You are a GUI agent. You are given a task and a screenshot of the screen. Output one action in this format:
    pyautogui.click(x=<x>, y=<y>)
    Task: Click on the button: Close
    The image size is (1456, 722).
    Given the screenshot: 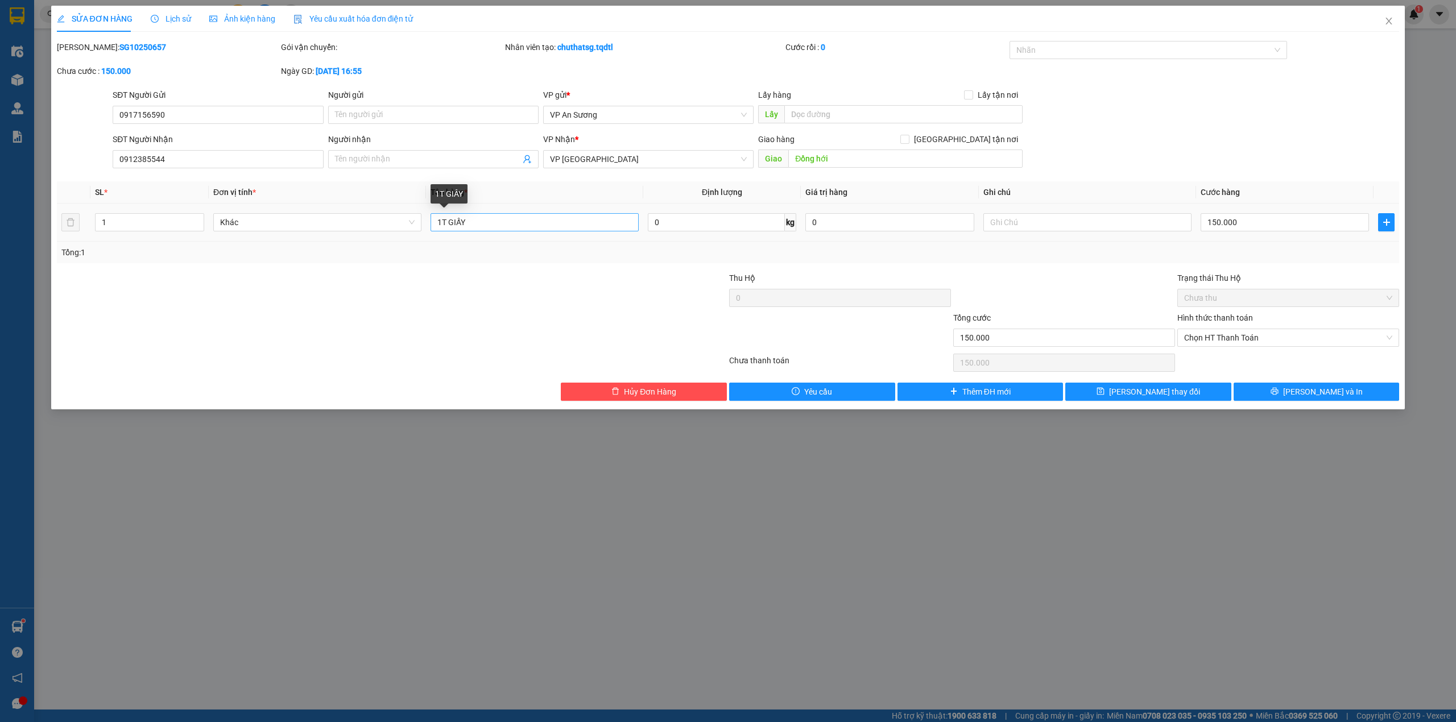 What is the action you would take?
    pyautogui.click(x=1389, y=22)
    